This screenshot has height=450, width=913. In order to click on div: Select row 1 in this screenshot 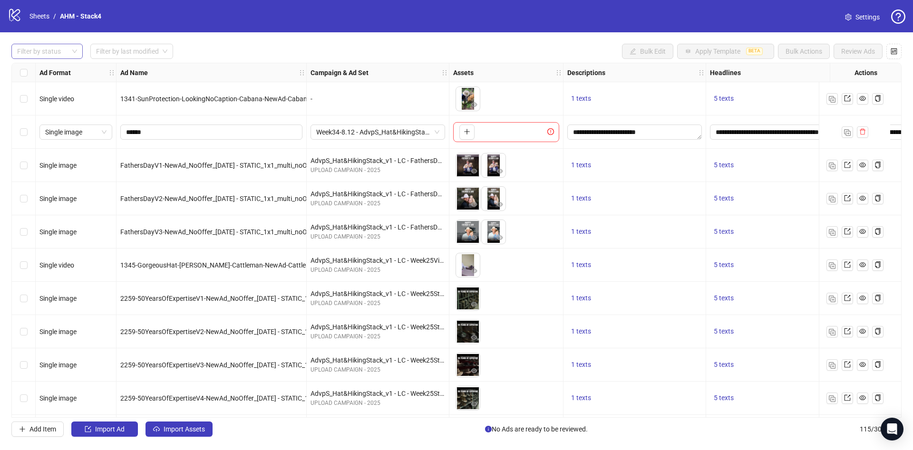, I will do `click(24, 99)`.